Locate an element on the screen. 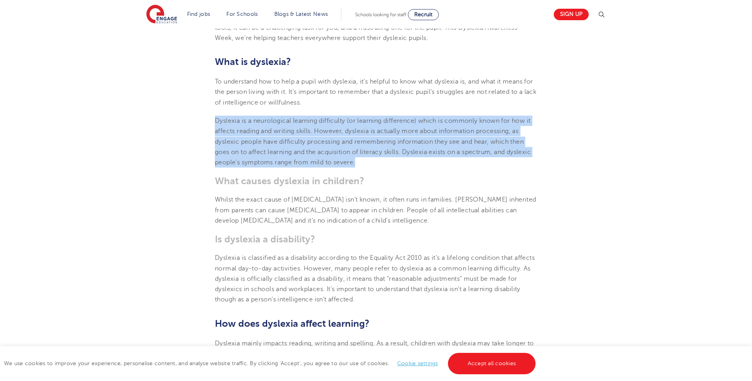 The height and width of the screenshot is (381, 752). b: What is dyslexia? is located at coordinates (253, 62).